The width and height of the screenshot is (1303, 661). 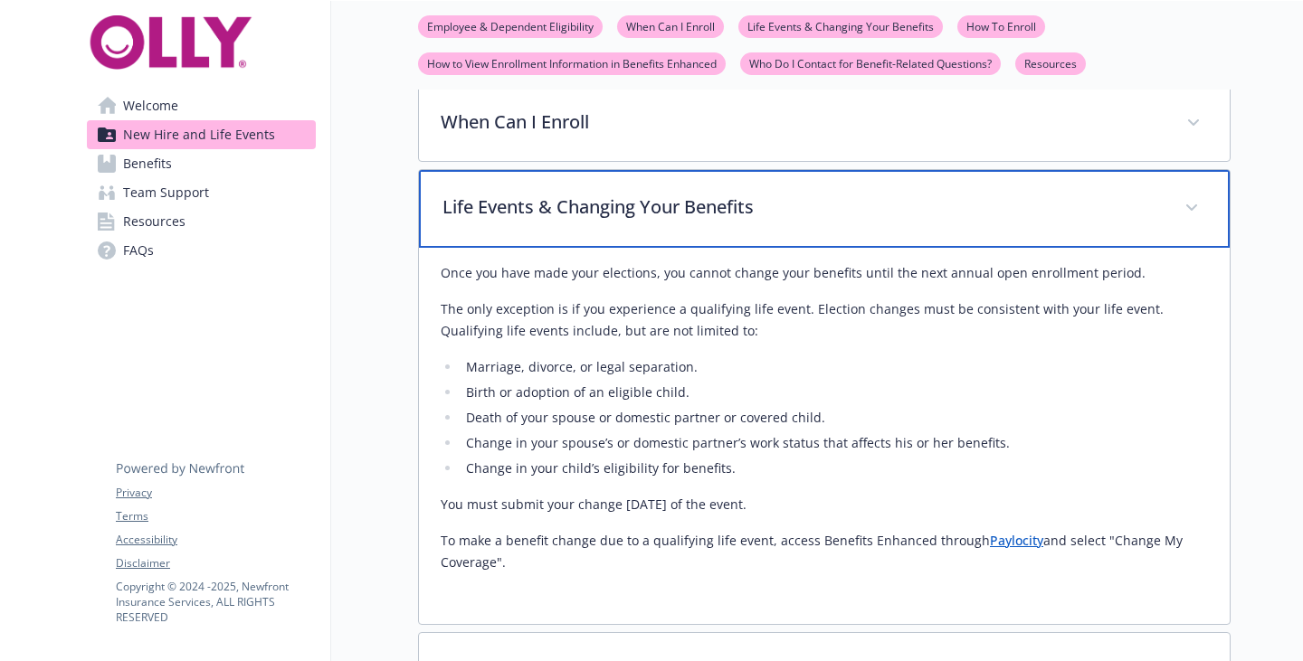 What do you see at coordinates (138, 251) in the screenshot?
I see `span: FAQs` at bounding box center [138, 251].